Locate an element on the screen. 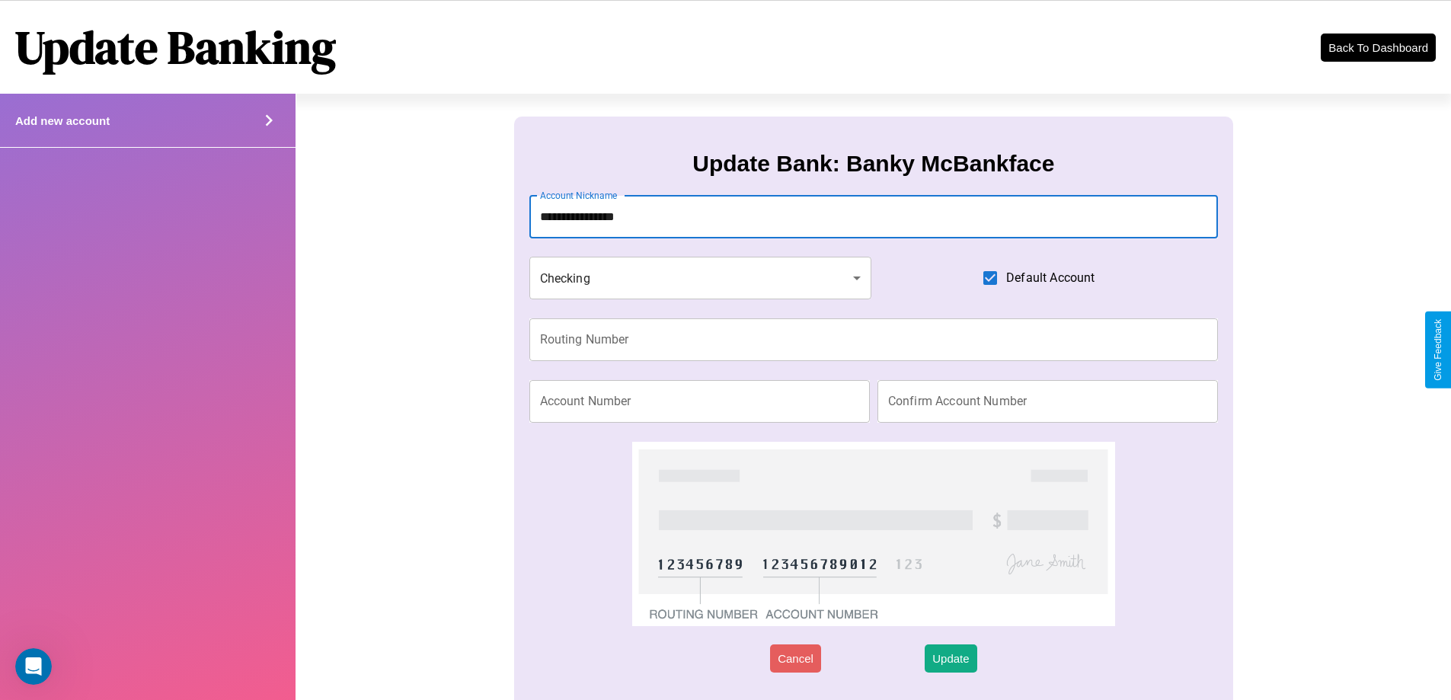 The image size is (1451, 700). div: Checking is located at coordinates (701, 278).